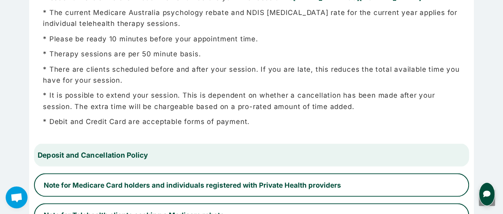  Describe the element at coordinates (487, 197) in the screenshot. I see `a: Scroll to the top of the page` at that location.